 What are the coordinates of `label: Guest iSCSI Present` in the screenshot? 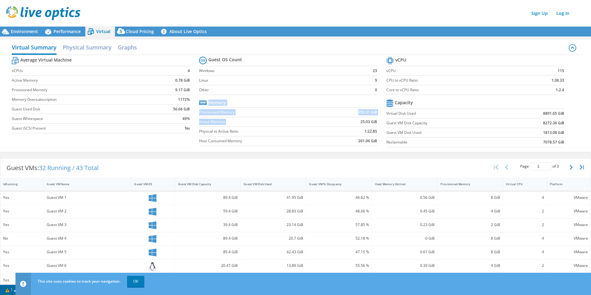 It's located at (81, 128).